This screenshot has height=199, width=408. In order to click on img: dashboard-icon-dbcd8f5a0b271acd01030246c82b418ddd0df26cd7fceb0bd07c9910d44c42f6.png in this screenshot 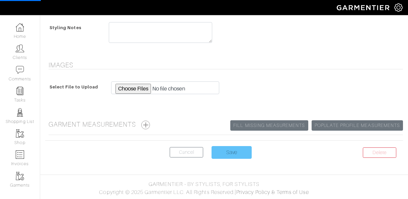, I will do `click(20, 27)`.